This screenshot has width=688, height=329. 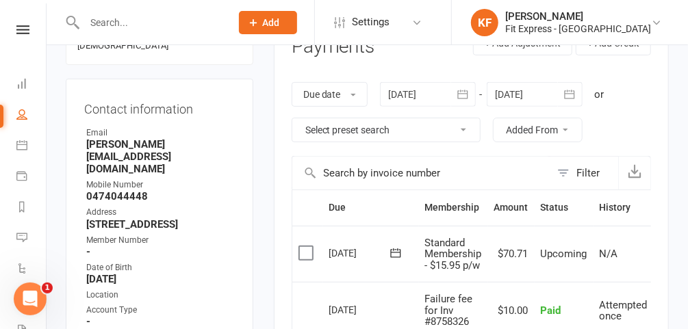 I want to click on h3: Contact information, so click(x=160, y=107).